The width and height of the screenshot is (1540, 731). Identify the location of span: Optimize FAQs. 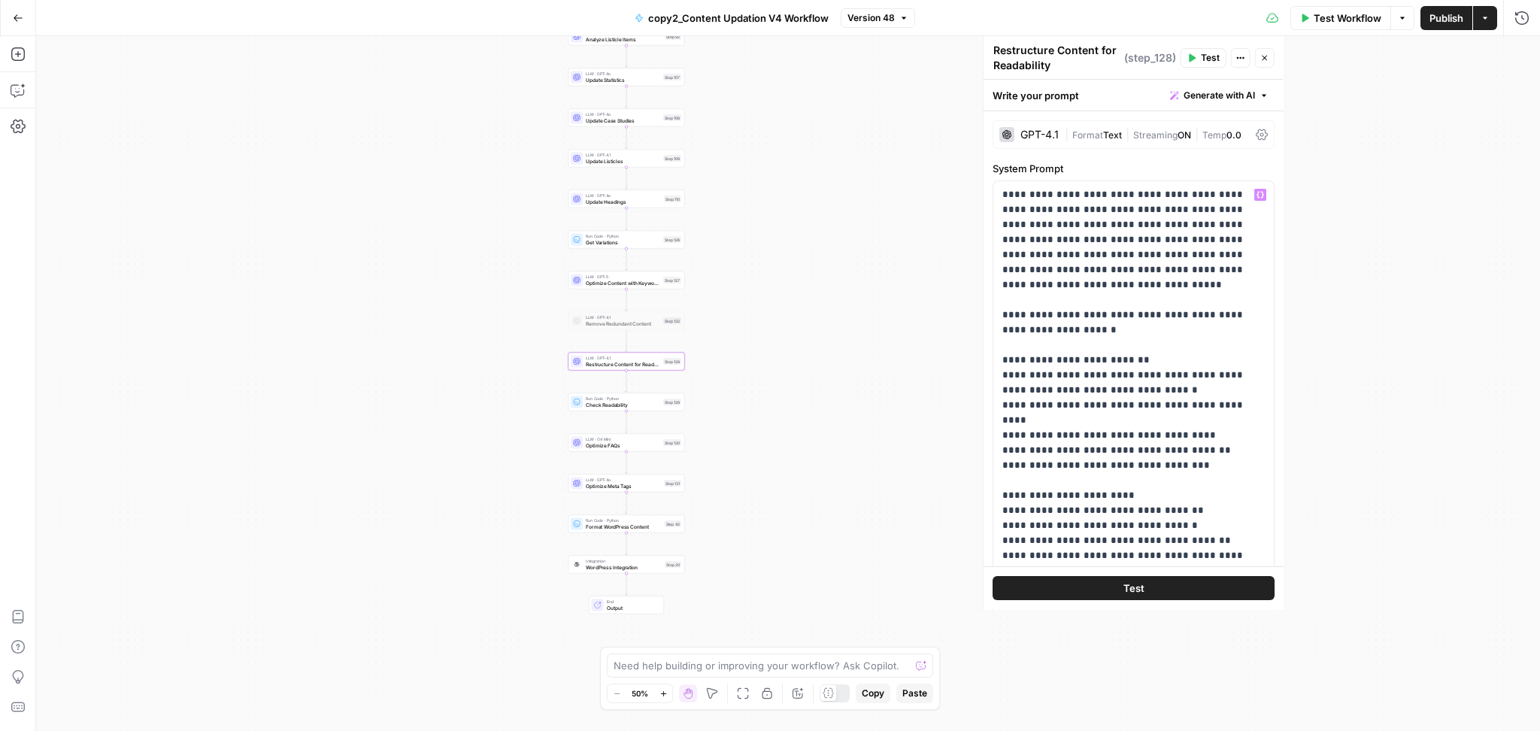
(623, 445).